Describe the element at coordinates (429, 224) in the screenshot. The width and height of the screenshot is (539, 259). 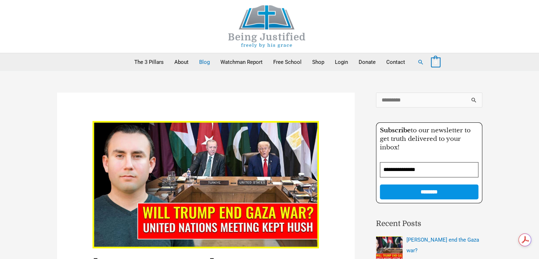
I see `h2: Recent Posts` at that location.